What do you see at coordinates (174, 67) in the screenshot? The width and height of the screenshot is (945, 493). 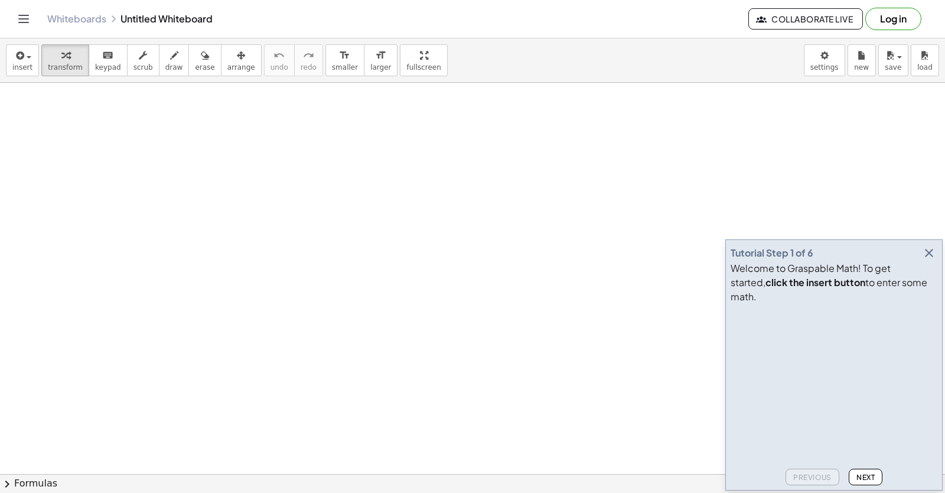 I see `span: draw` at bounding box center [174, 67].